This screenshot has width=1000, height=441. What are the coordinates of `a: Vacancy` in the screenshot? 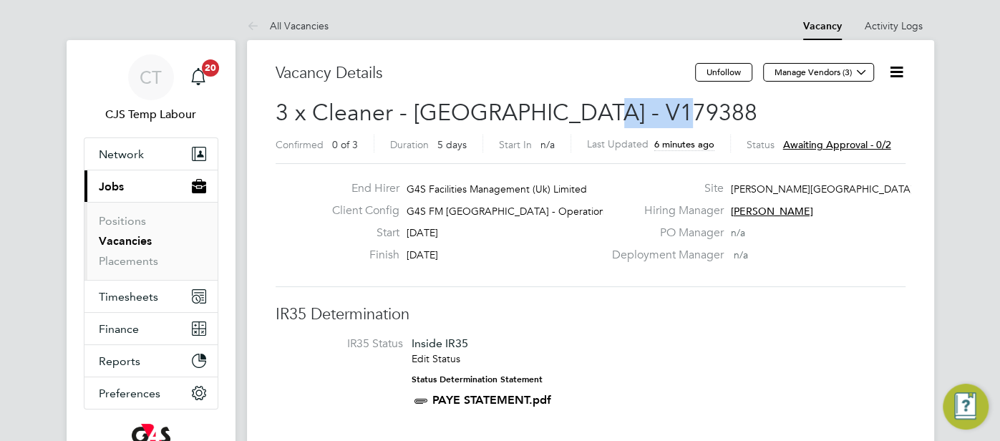 It's located at (822, 26).